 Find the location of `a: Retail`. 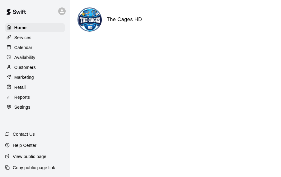

a: Retail is located at coordinates (35, 87).